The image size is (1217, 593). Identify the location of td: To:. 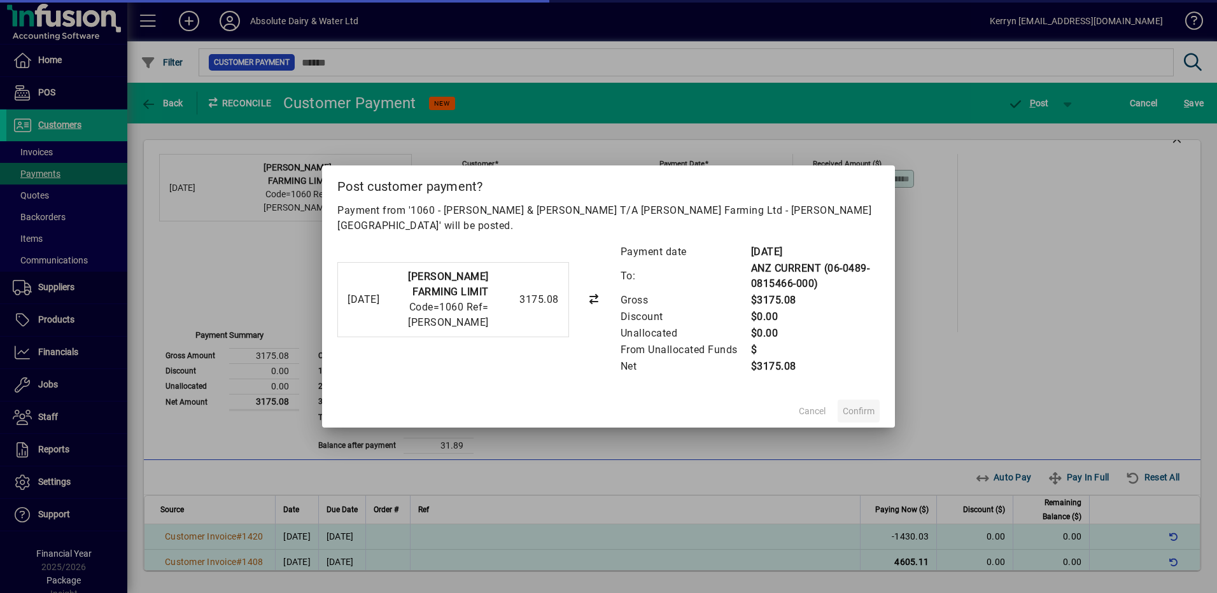
(685, 276).